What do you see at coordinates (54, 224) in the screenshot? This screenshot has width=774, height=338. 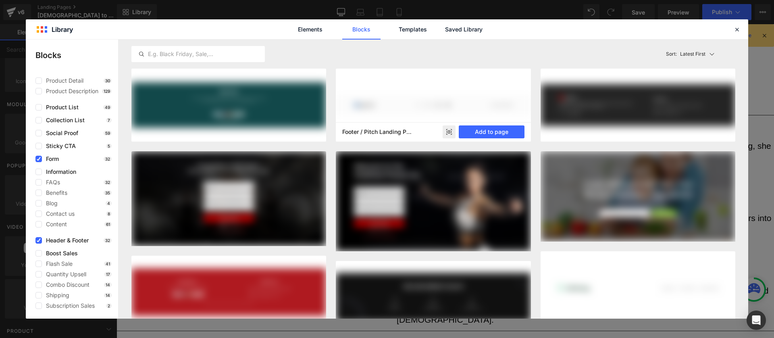 I see `span: Content` at bounding box center [54, 224].